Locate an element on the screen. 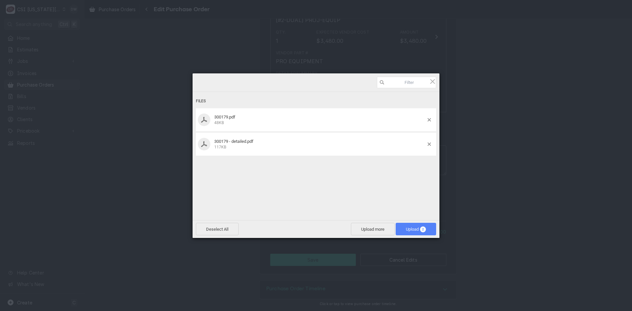 This screenshot has height=311, width=632. span: Deselect All is located at coordinates (217, 229).